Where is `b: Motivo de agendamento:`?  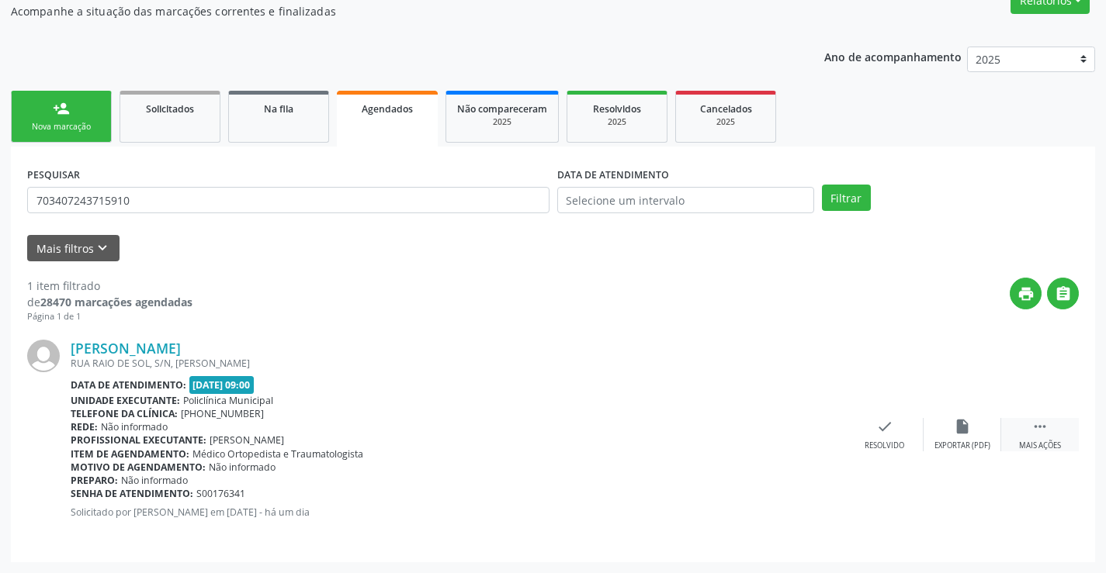 b: Motivo de agendamento: is located at coordinates (138, 467).